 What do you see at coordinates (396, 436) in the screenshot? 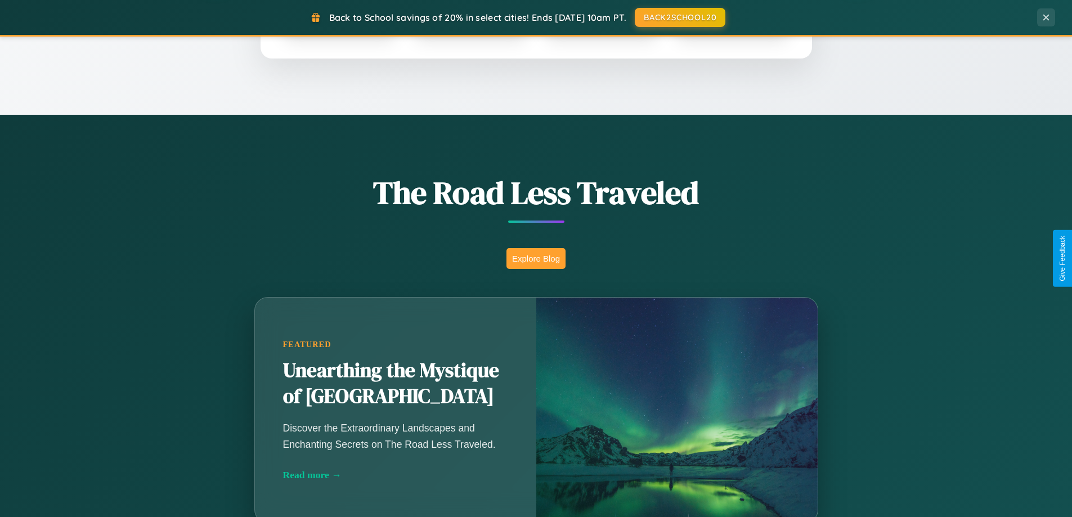
I see `p: Discover the Extraordinary Landscapes and Enchanting Secrets on The Road Less Traveled.` at bounding box center [396, 436].